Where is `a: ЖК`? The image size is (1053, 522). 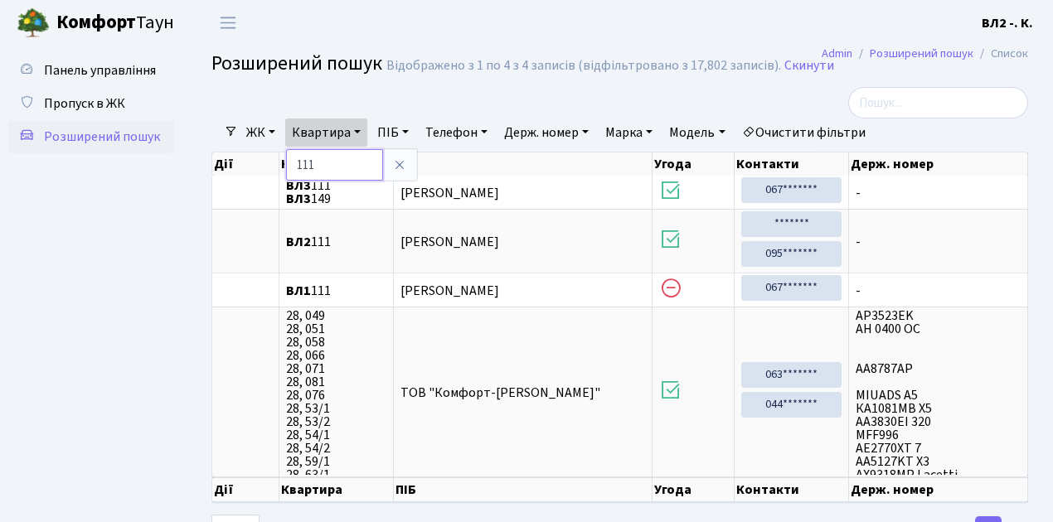
a: ЖК is located at coordinates (260, 133).